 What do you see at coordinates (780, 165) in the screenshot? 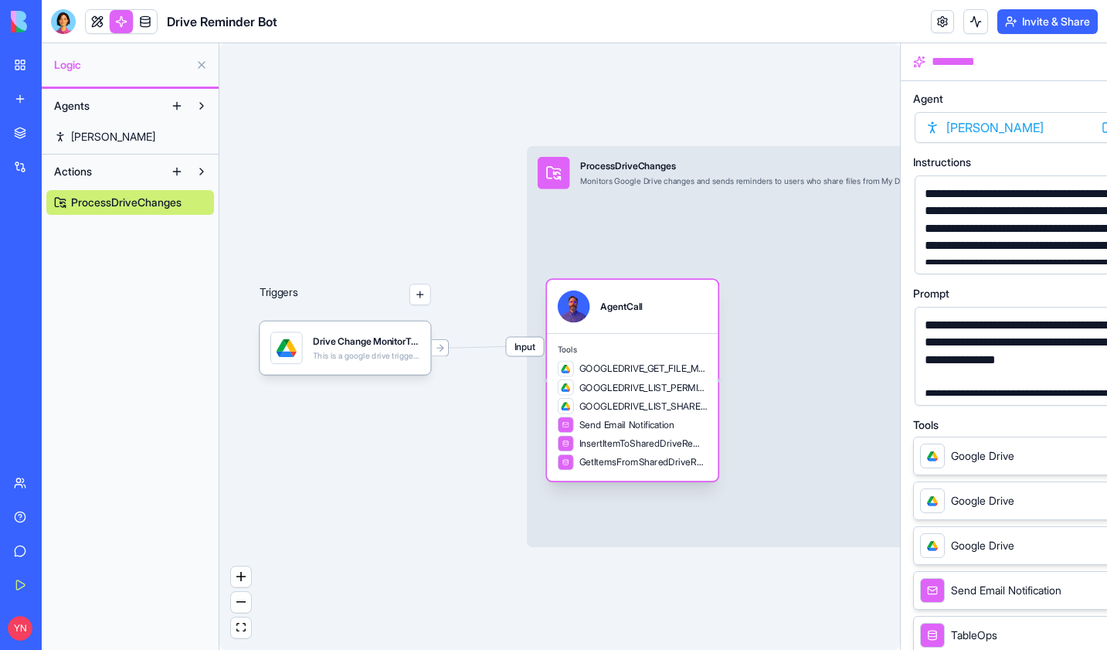
I see `div: ProcessDriveChanges` at bounding box center [780, 165].